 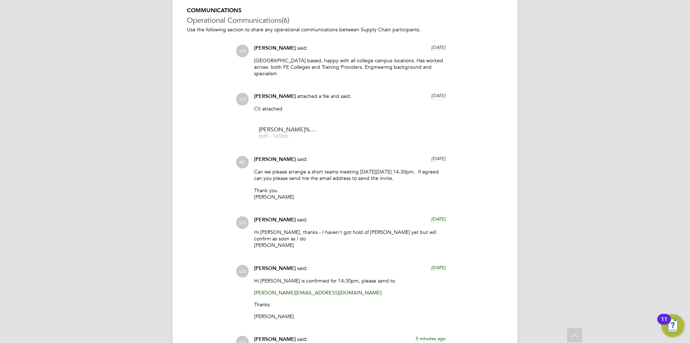 What do you see at coordinates (345, 20) in the screenshot?
I see `h3: Operational Communications` at bounding box center [345, 20].